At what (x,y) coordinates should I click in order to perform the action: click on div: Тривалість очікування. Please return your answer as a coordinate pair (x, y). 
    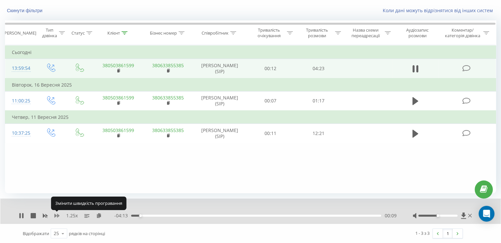
    Looking at the image, I should click on (269, 33).